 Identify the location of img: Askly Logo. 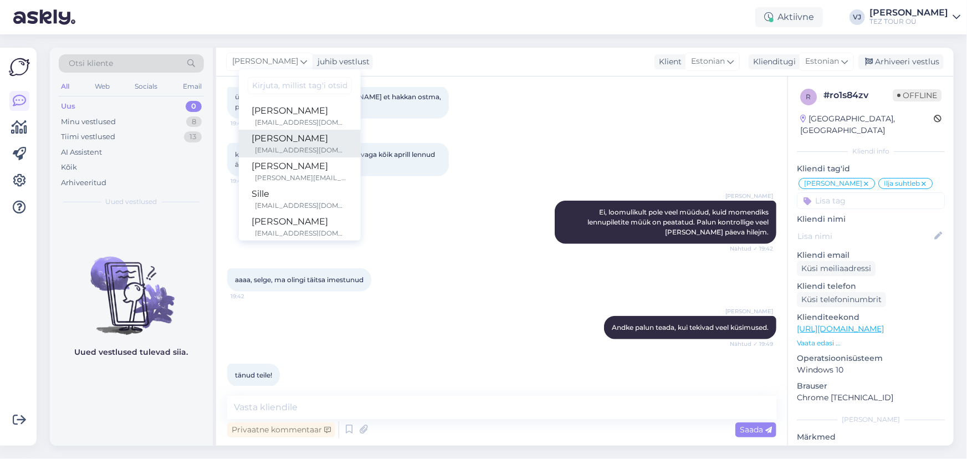
(19, 67).